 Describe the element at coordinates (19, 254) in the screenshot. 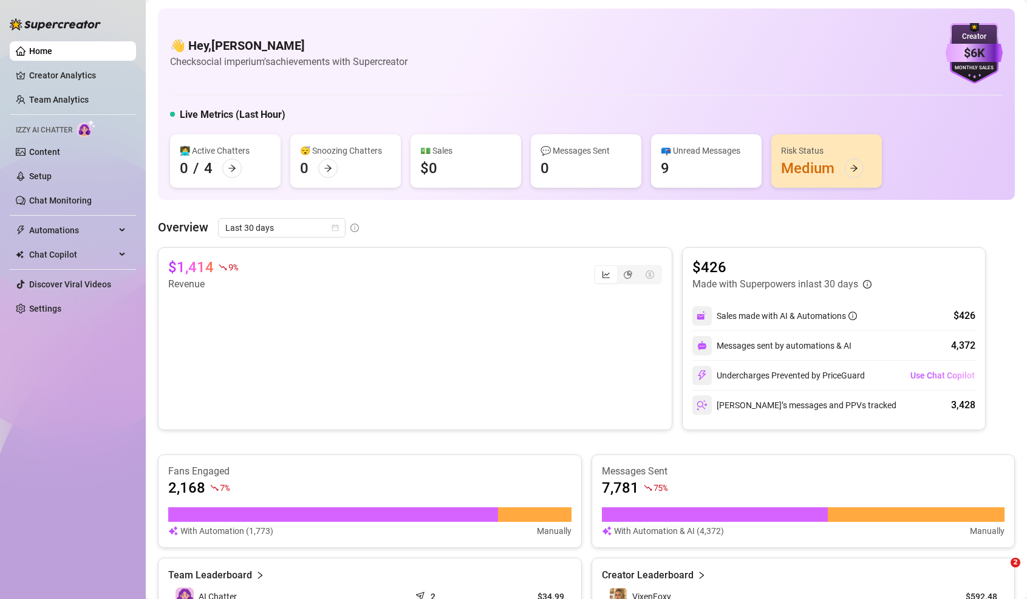

I see `img: Chat Copilot` at that location.